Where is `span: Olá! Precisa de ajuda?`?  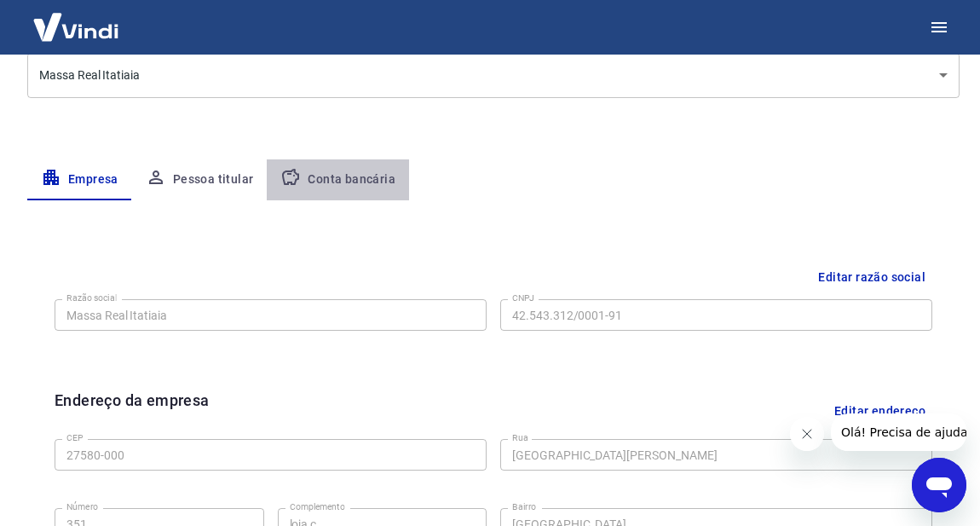
span: Olá! Precisa de ajuda? is located at coordinates (77, 19).